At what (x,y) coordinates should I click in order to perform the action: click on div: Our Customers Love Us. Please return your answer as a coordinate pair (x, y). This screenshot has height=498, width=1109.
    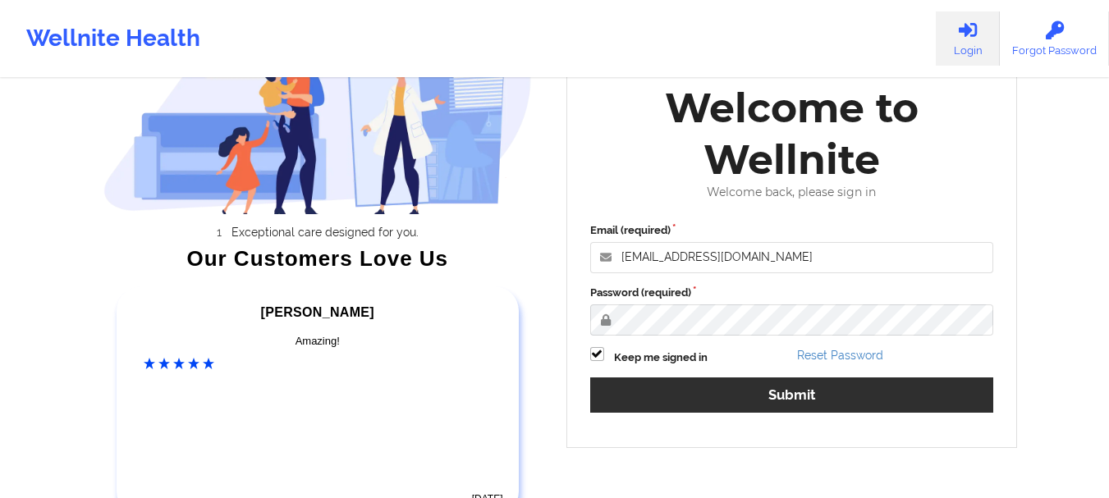
    Looking at the image, I should click on (318, 259).